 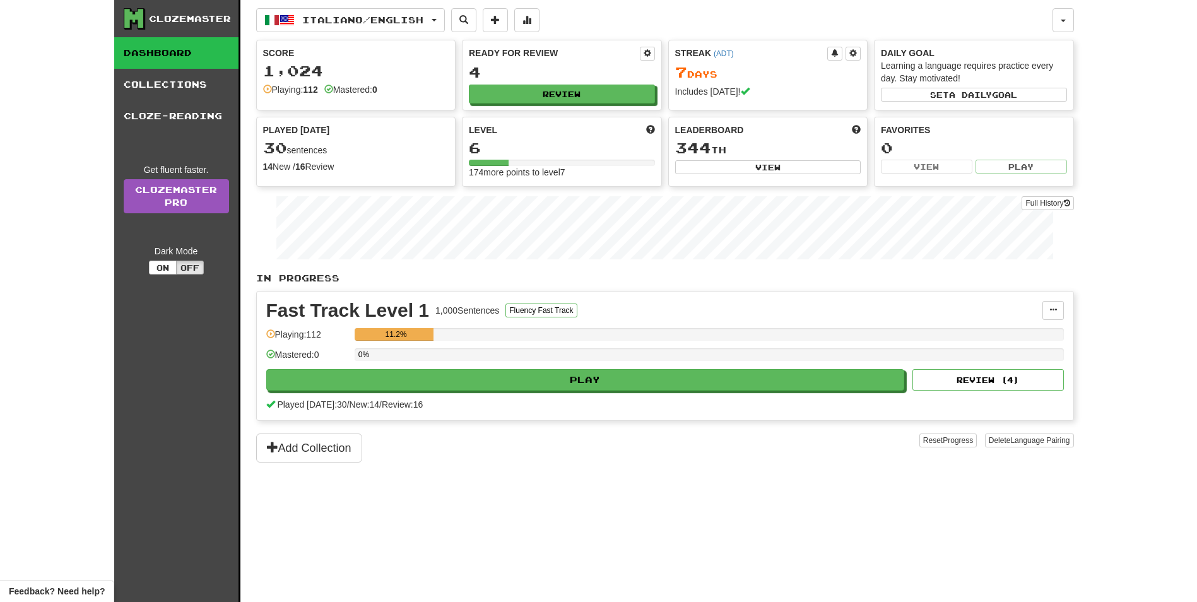 What do you see at coordinates (364, 404) in the screenshot?
I see `span: New: 14` at bounding box center [364, 404].